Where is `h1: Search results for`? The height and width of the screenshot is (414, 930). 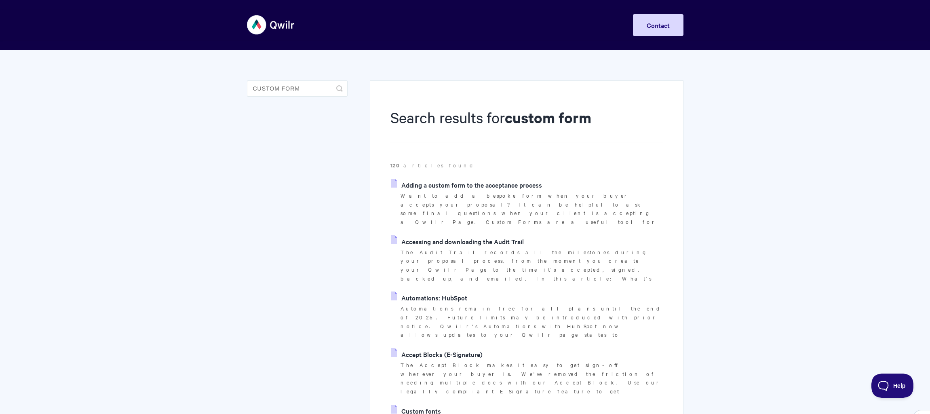
h1: Search results for is located at coordinates (526, 125).